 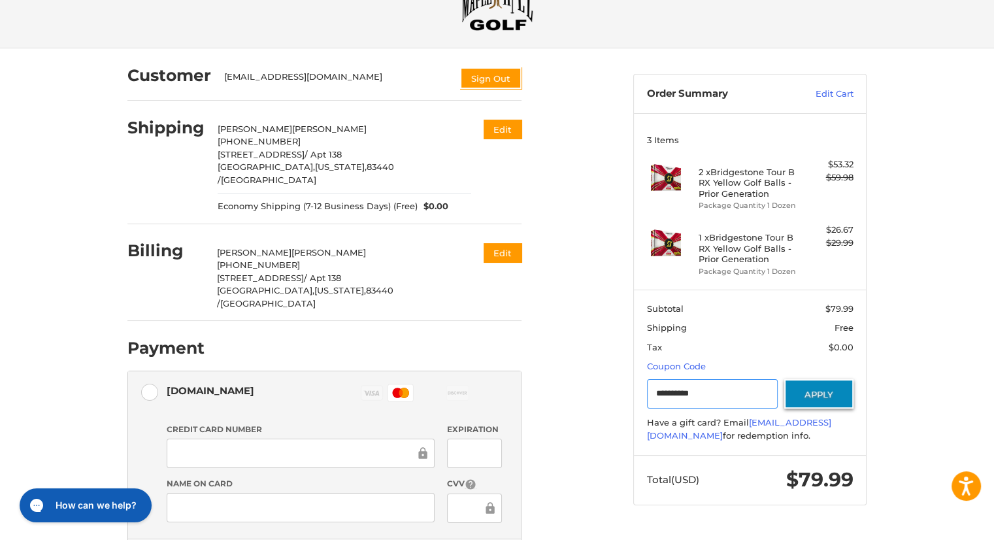 What do you see at coordinates (165, 250) in the screenshot?
I see `h2: Billing` at bounding box center [165, 250].